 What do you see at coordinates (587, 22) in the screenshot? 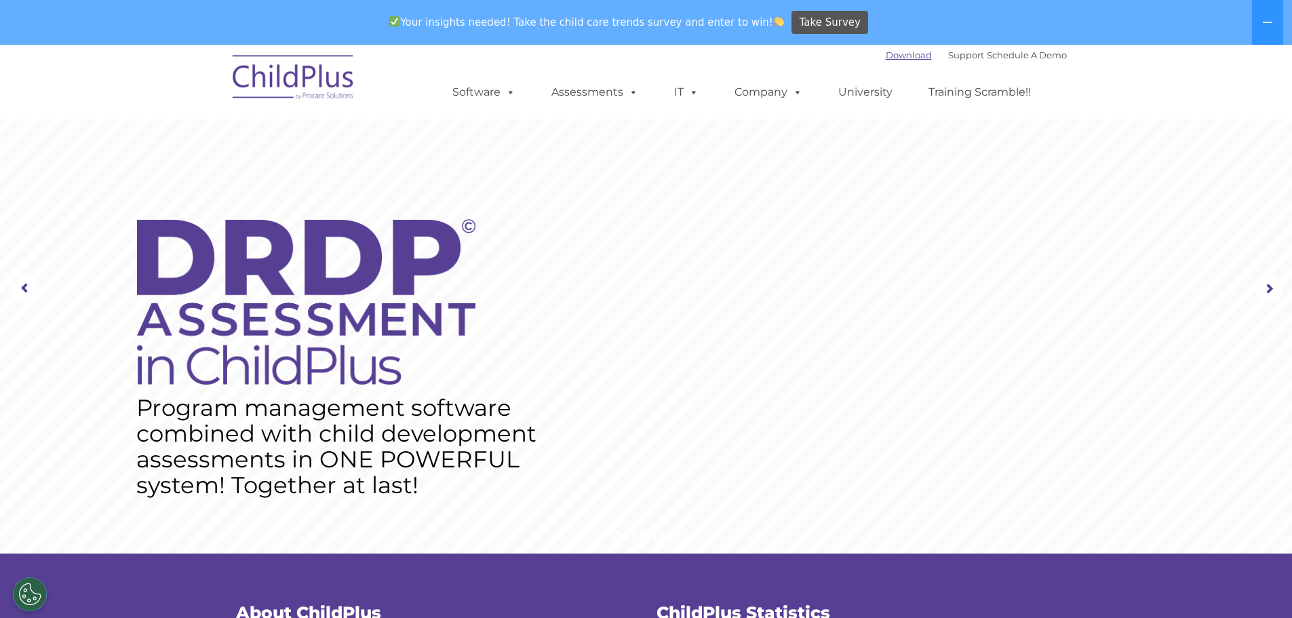
I see `span: Your insights needed! Take the child care trends survey and enter to win!` at bounding box center [587, 22].